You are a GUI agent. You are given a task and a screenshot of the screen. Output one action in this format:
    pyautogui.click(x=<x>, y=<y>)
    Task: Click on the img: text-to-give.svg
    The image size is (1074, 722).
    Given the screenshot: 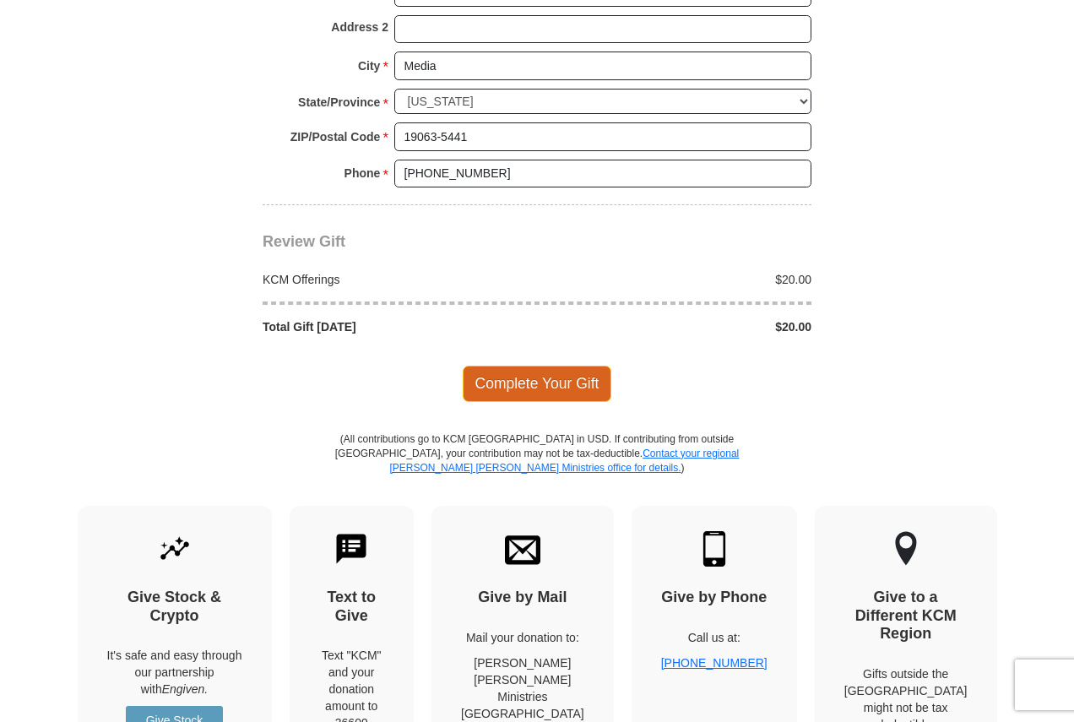 What is the action you would take?
    pyautogui.click(x=351, y=549)
    